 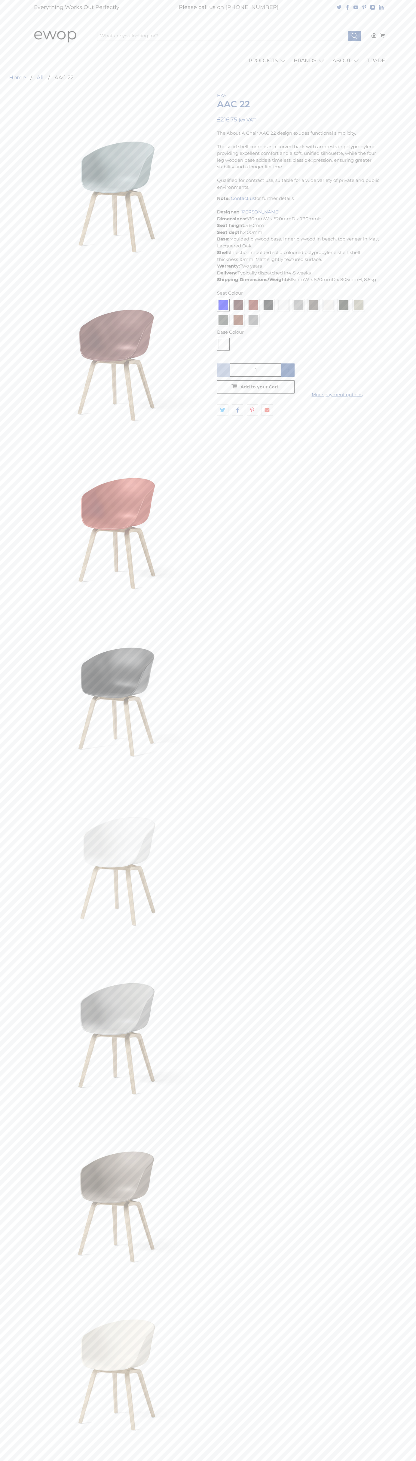 I want to click on div: Seat Colour, so click(x=298, y=293).